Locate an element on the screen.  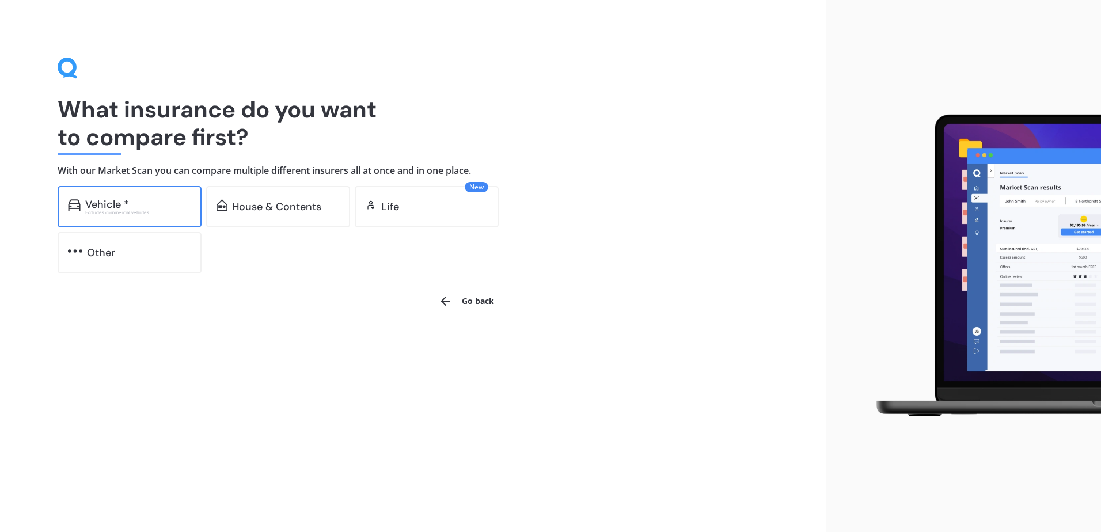
span: New is located at coordinates (476, 187).